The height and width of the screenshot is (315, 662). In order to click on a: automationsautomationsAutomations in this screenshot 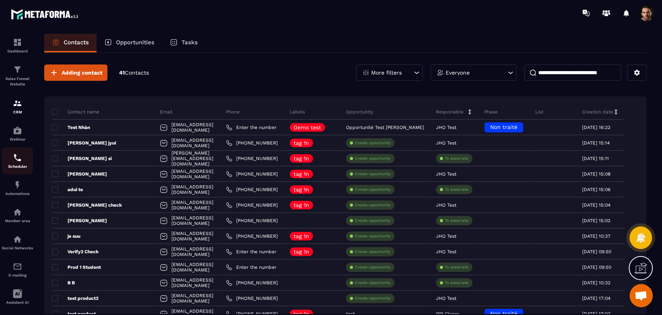, I will do `click(17, 188)`.